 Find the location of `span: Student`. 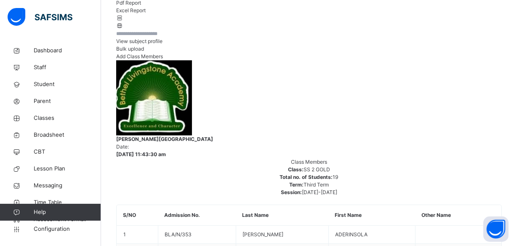

span: Student is located at coordinates (67, 84).